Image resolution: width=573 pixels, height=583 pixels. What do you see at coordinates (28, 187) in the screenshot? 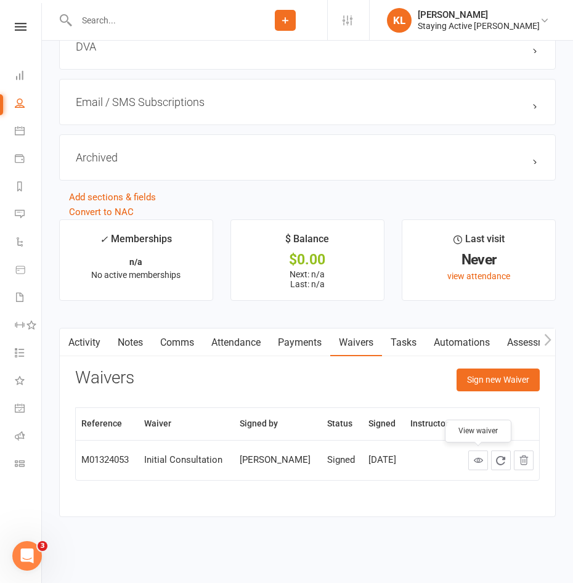
I see `a: Reports` at bounding box center [28, 187].